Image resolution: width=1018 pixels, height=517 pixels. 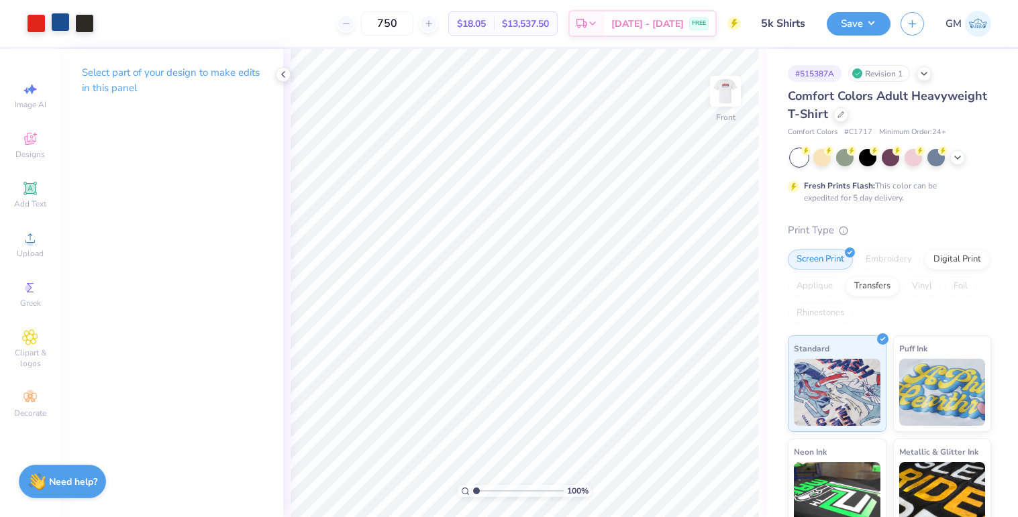 What do you see at coordinates (698, 23) in the screenshot?
I see `span: FREE` at bounding box center [698, 23].